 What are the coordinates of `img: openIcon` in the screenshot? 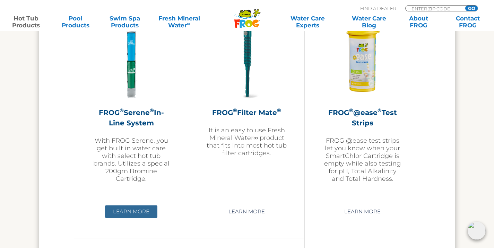 It's located at (477, 231).